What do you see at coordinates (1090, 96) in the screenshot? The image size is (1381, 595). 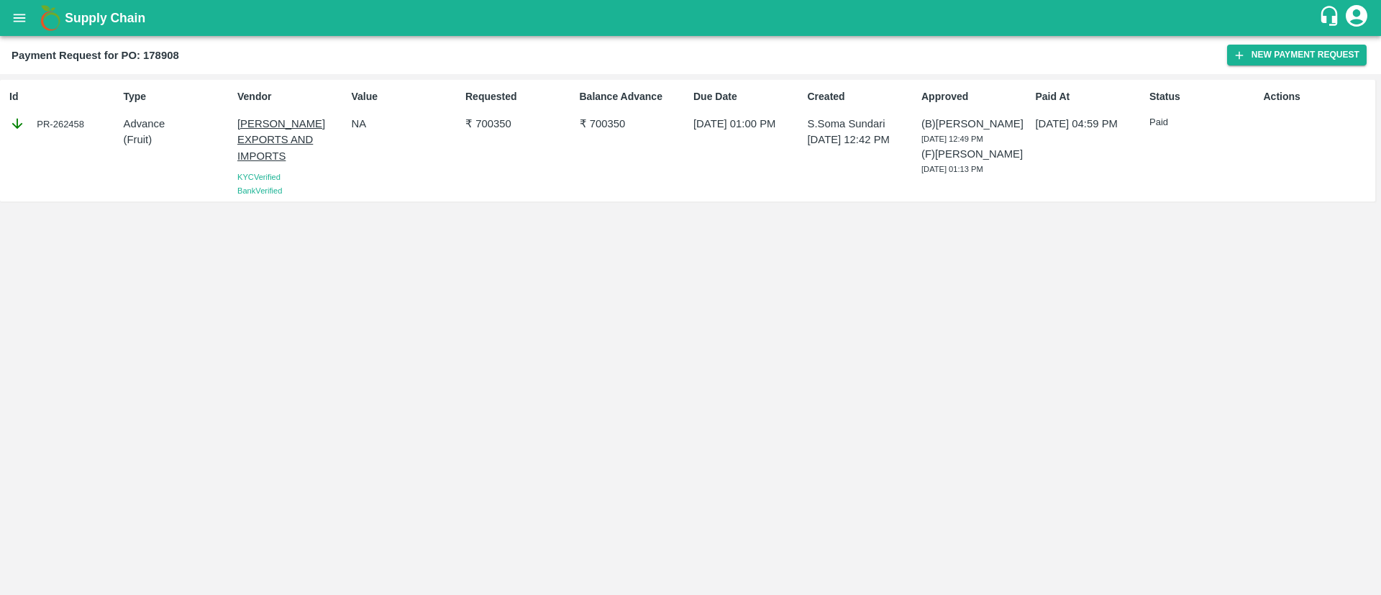 I see `p: Paid At` at bounding box center [1090, 96].